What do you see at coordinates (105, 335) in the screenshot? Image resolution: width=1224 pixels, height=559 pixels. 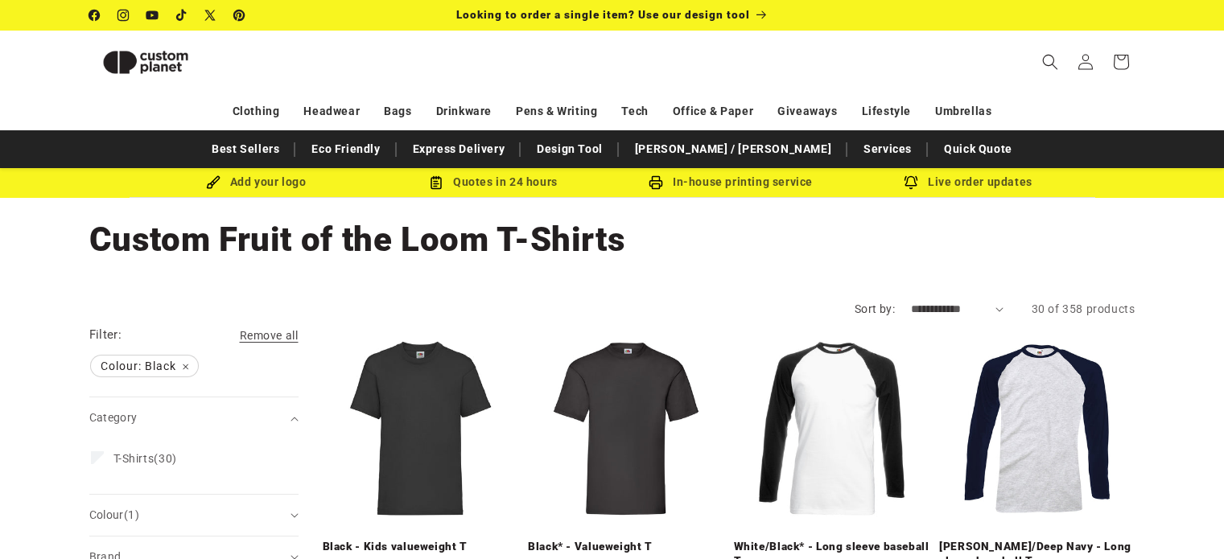 I see `h2: Filter:` at bounding box center [105, 335].